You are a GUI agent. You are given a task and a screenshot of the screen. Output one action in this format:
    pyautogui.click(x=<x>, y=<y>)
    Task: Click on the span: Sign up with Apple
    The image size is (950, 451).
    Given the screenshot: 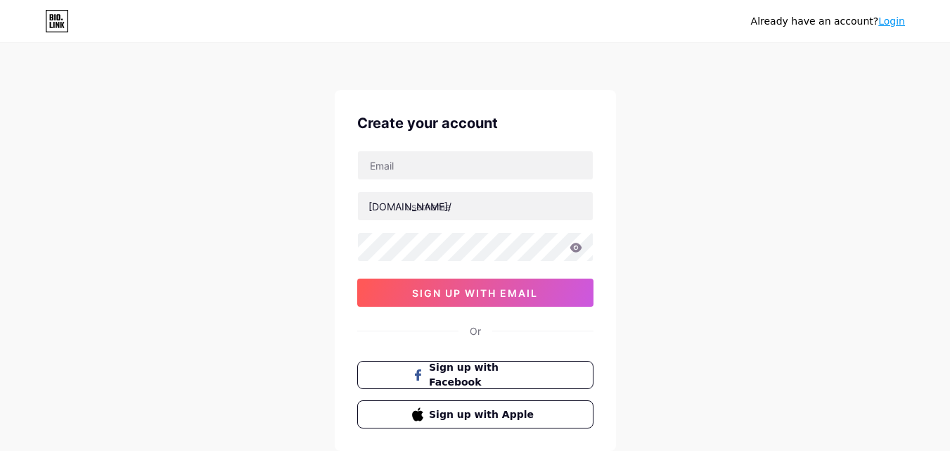 What is the action you would take?
    pyautogui.click(x=483, y=414)
    